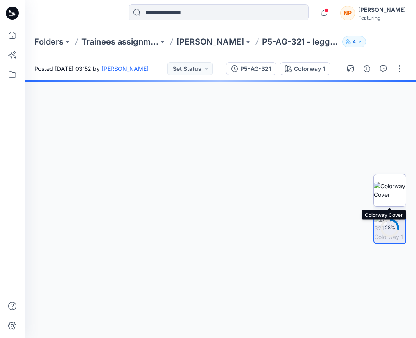  What do you see at coordinates (389, 190) in the screenshot?
I see `img: Colorway Cover` at bounding box center [389, 190].